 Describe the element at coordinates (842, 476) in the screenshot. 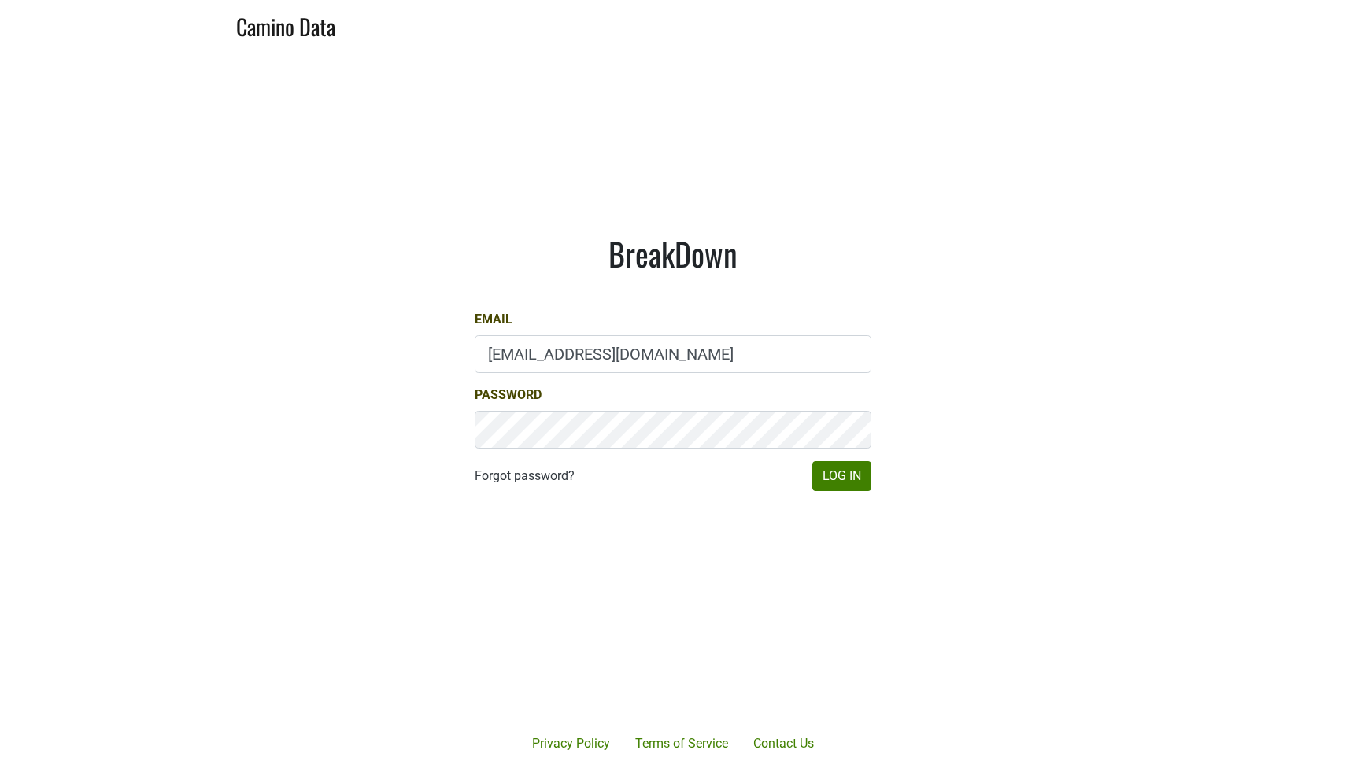

I see `button: Log In` at that location.